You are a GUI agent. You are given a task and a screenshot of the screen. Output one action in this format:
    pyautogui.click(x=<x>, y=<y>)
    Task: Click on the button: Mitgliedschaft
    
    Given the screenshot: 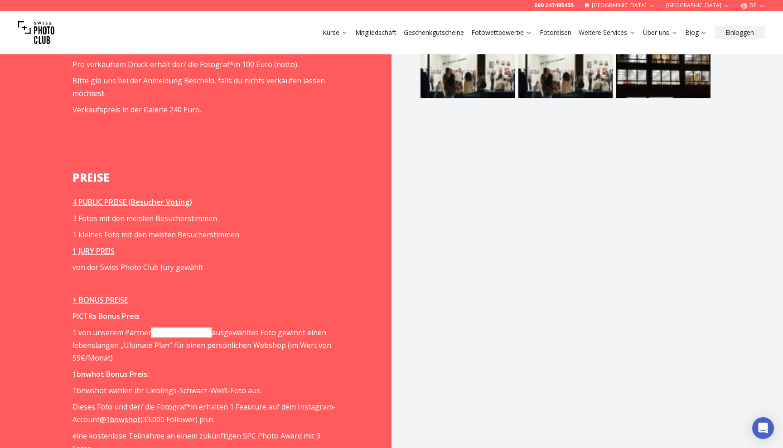 What is the action you would take?
    pyautogui.click(x=376, y=33)
    